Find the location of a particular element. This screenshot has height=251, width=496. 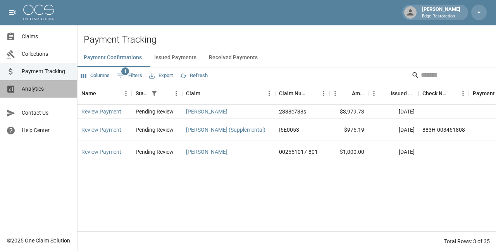

button: Refresh is located at coordinates (194, 76).